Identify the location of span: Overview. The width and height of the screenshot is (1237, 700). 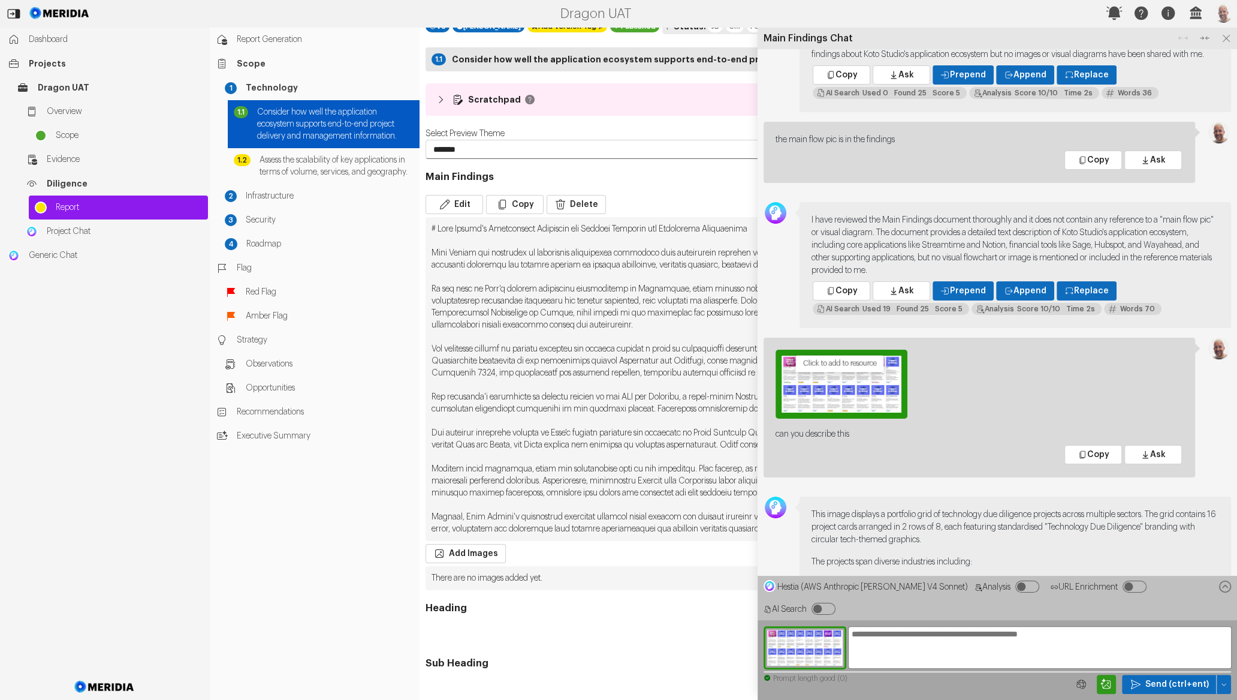
(124, 112).